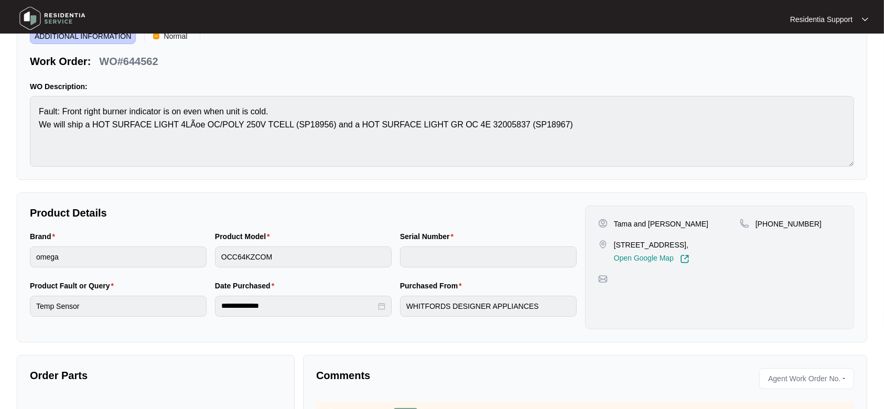 This screenshot has height=409, width=884. I want to click on p: Comments, so click(447, 376).